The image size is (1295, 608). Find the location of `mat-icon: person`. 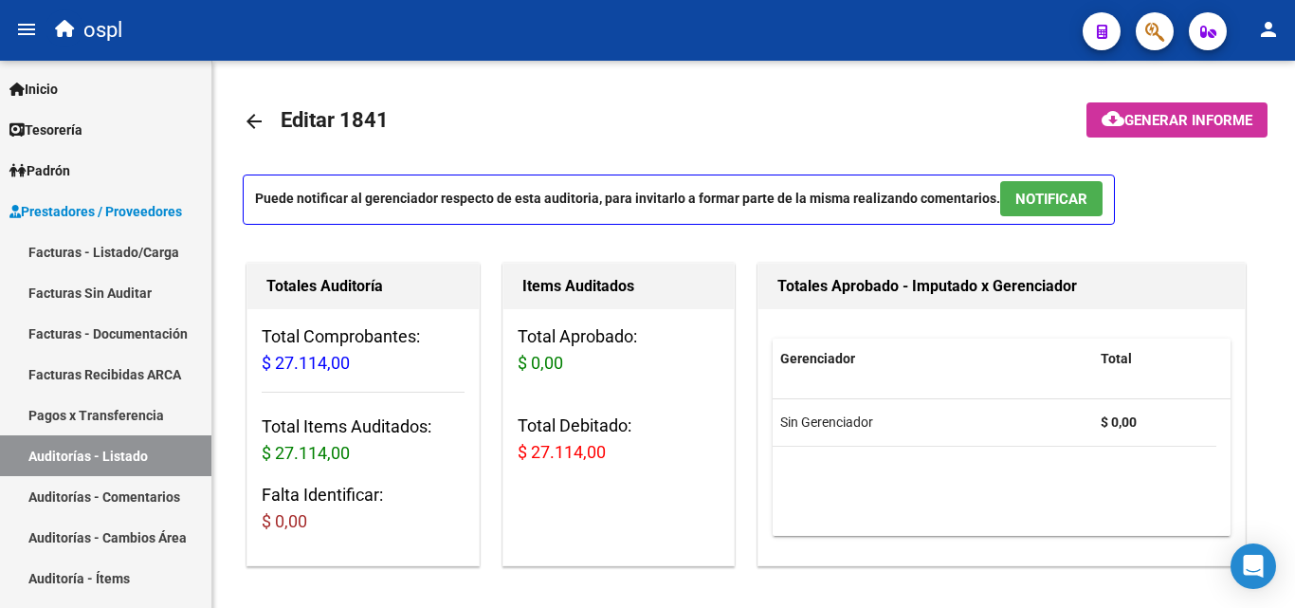

mat-icon: person is located at coordinates (1268, 29).